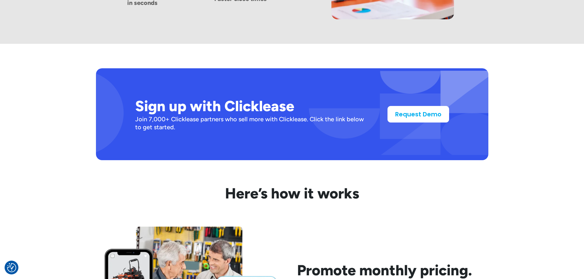 This screenshot has width=584, height=279. Describe the element at coordinates (12, 268) in the screenshot. I see `button: Consent Preferences` at that location.